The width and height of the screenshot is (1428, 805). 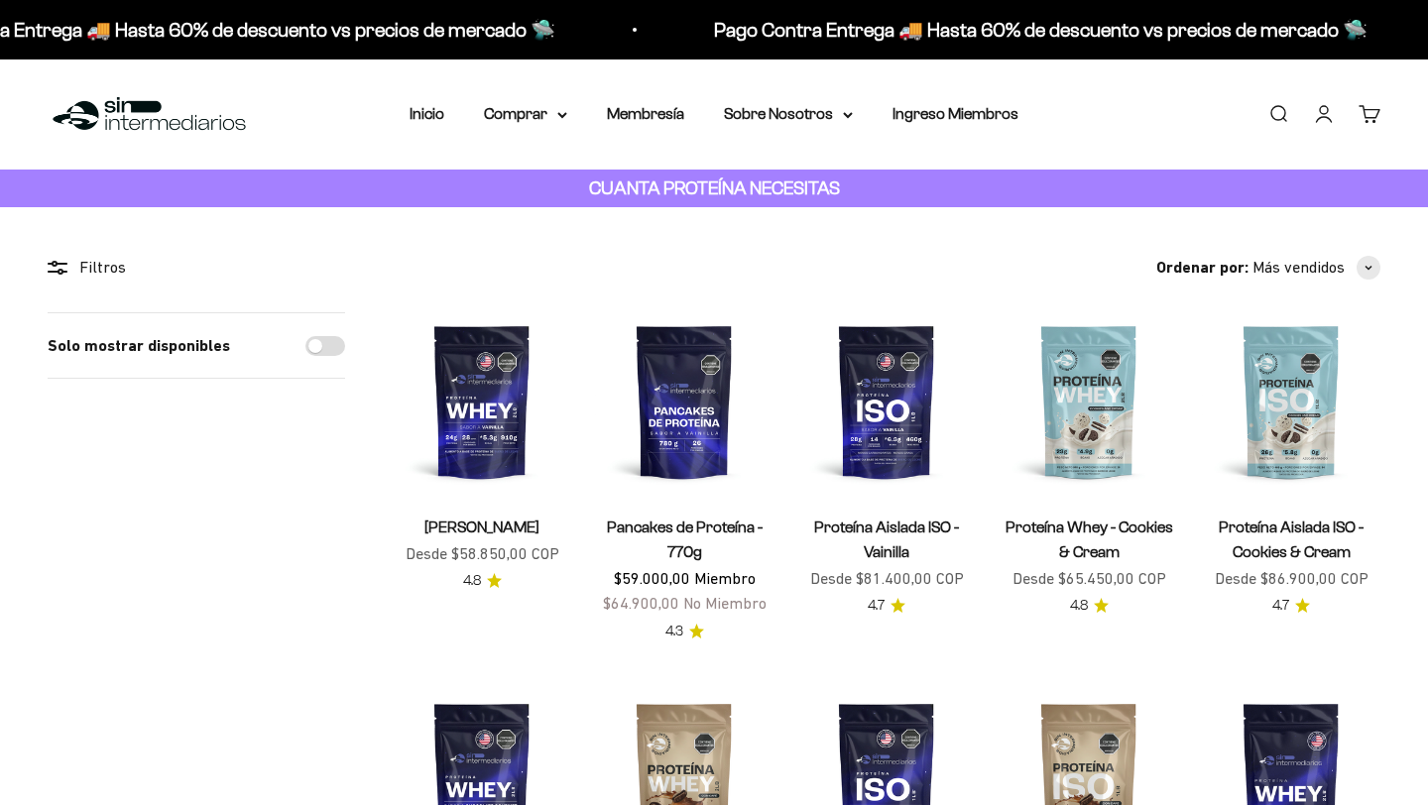 I want to click on p: Pago Contra Entrega 🚚 Hasta 60% de descuento vs precios de mercado 🛸, so click(x=1033, y=30).